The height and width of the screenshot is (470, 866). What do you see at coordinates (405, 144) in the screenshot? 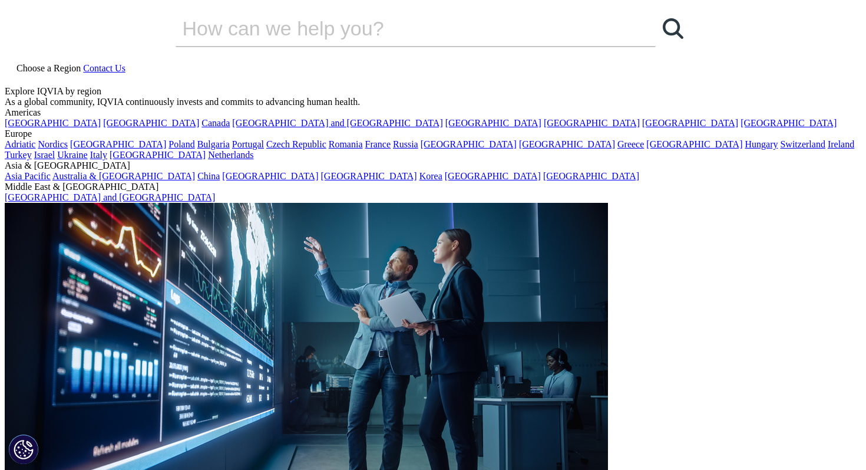
I see `a: Russia` at bounding box center [405, 144].